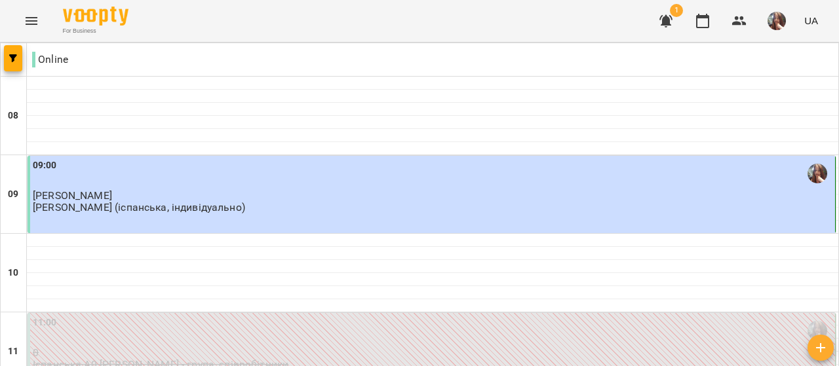 The image size is (839, 366). What do you see at coordinates (13, 273) in the screenshot?
I see `h6: 10` at bounding box center [13, 273].